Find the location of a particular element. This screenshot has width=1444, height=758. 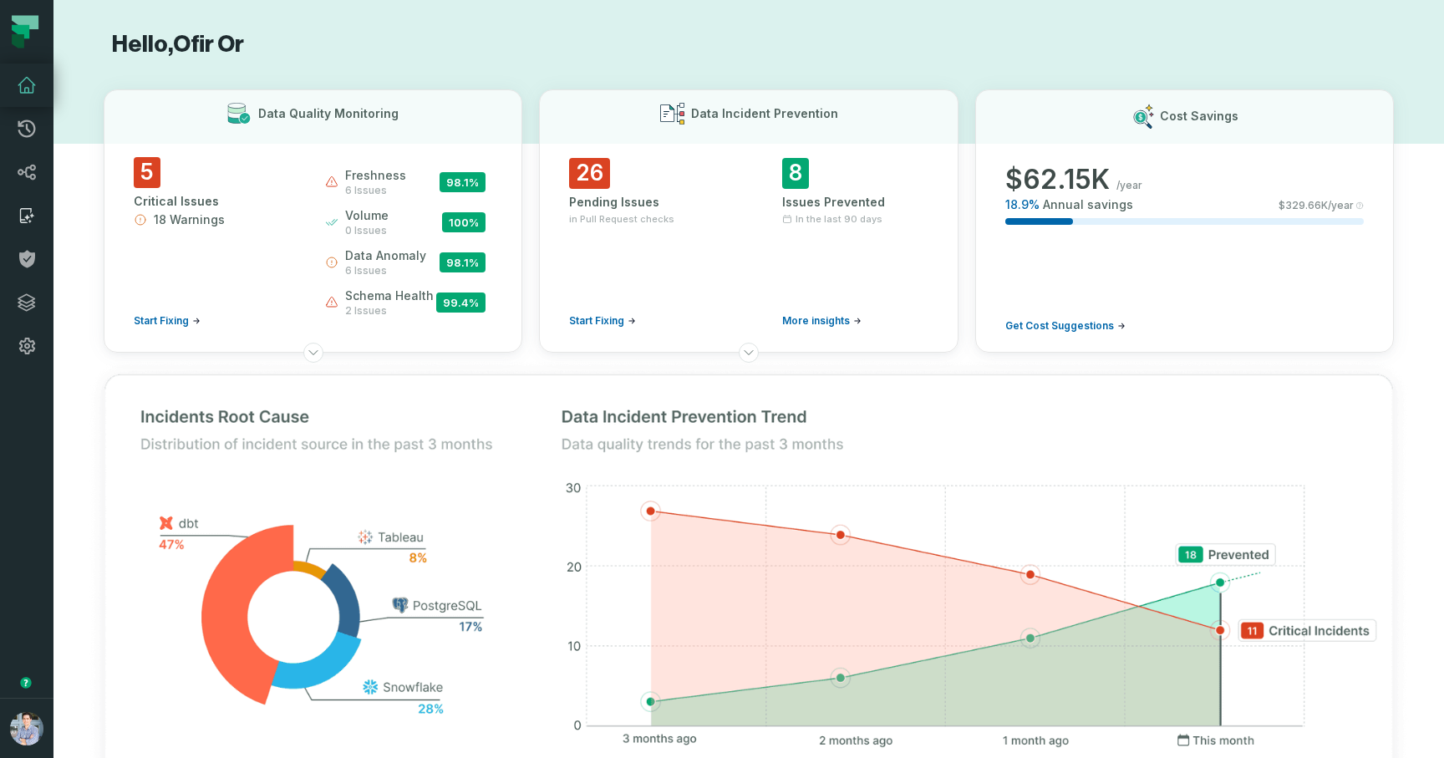

div: Issues Prevented is located at coordinates (855, 202).